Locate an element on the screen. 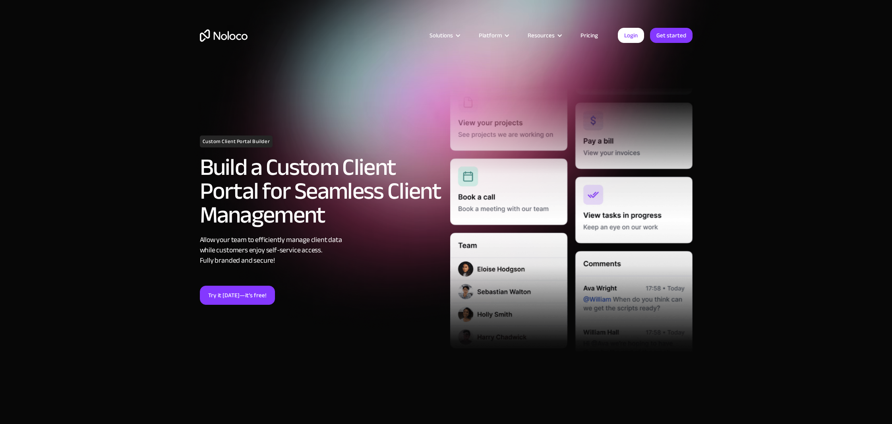 The image size is (892, 424). a: Get started is located at coordinates (671, 35).